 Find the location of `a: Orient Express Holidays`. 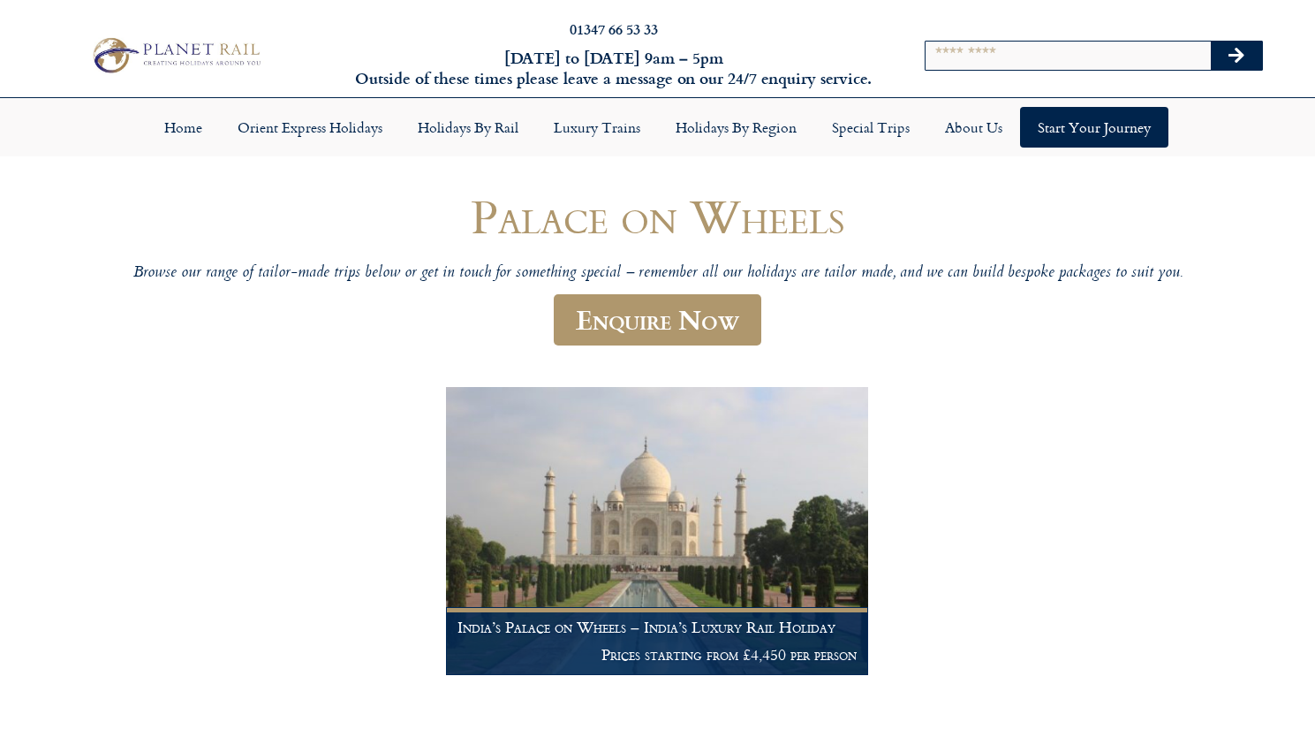

a: Orient Express Holidays is located at coordinates (310, 127).